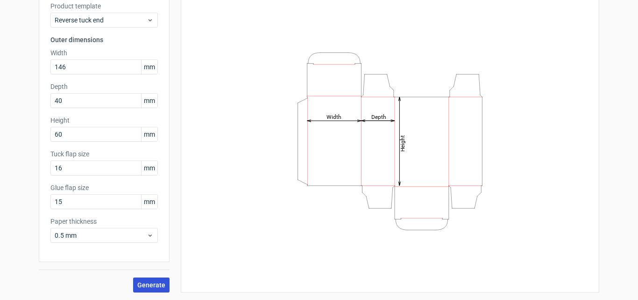 Image resolution: width=638 pixels, height=300 pixels. What do you see at coordinates (100, 20) in the screenshot?
I see `span: Reverse tuck end` at bounding box center [100, 20].